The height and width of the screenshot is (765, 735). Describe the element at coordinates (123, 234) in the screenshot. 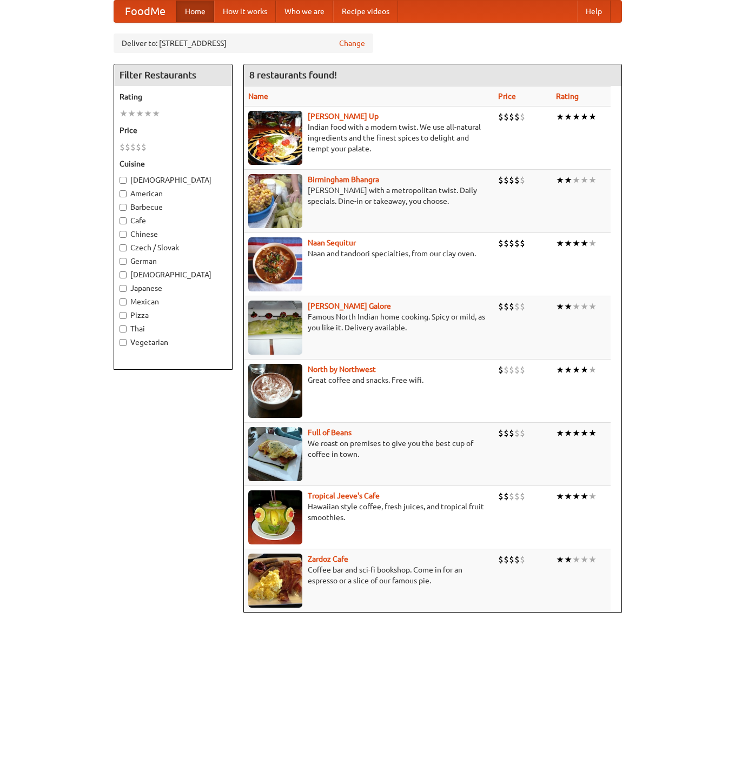

I see `input: Chinese` at that location.